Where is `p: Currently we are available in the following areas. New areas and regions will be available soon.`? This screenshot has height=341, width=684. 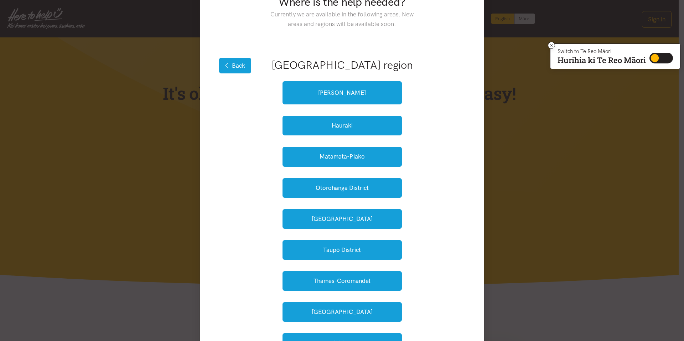 p: Currently we are available in the following areas. New areas and regions will be available soon. is located at coordinates (342, 19).